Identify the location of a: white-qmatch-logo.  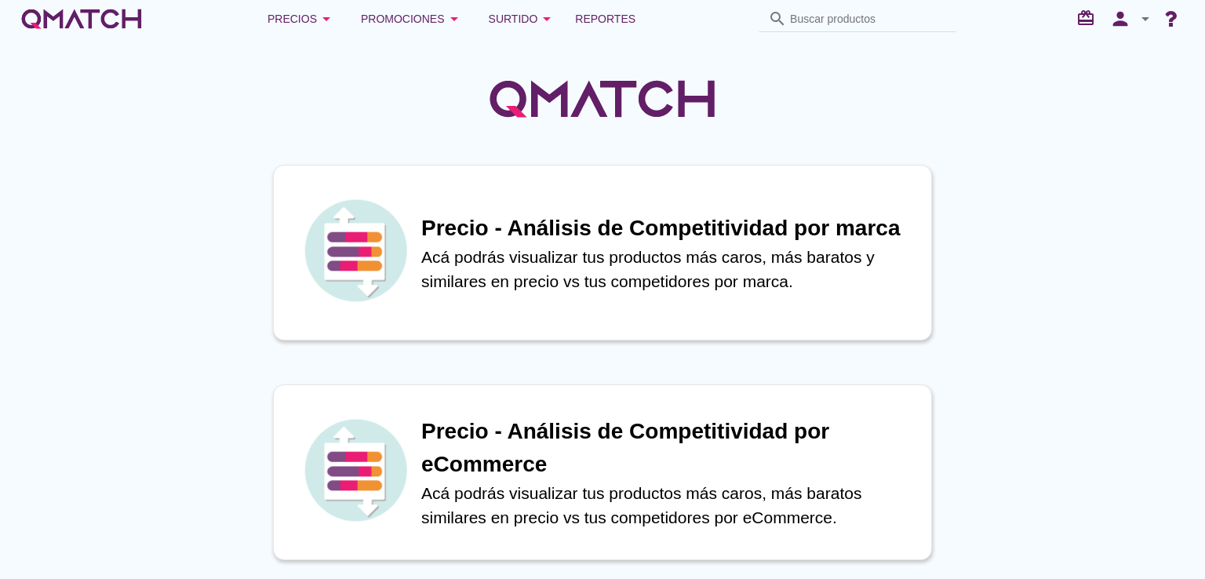
(82, 19).